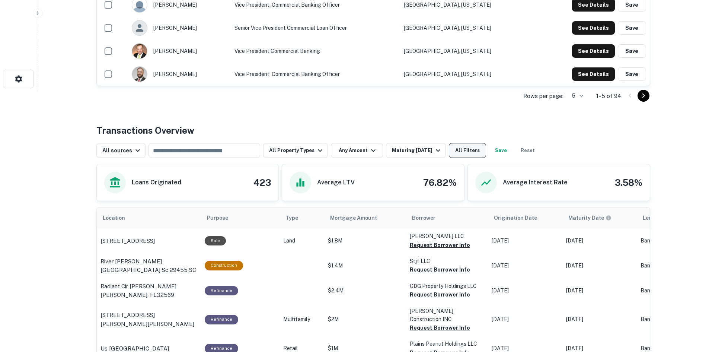 This screenshot has height=352, width=709. I want to click on p: $1.8M, so click(365, 240).